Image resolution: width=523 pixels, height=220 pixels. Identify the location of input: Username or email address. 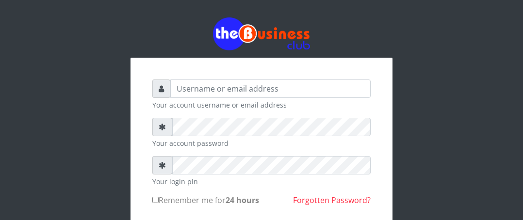
(270, 89).